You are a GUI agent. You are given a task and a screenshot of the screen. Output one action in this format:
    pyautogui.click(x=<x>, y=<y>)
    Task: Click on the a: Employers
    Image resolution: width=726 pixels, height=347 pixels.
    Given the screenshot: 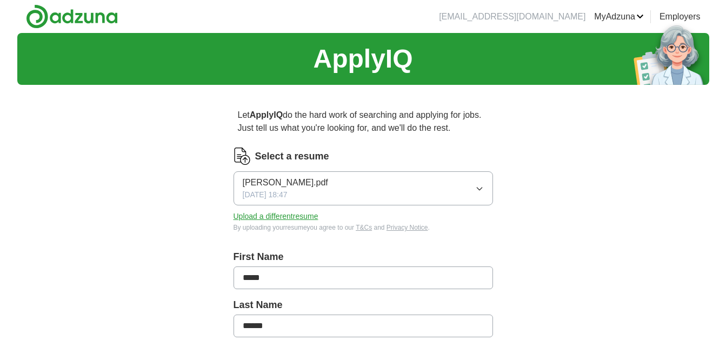 What is the action you would take?
    pyautogui.click(x=680, y=17)
    